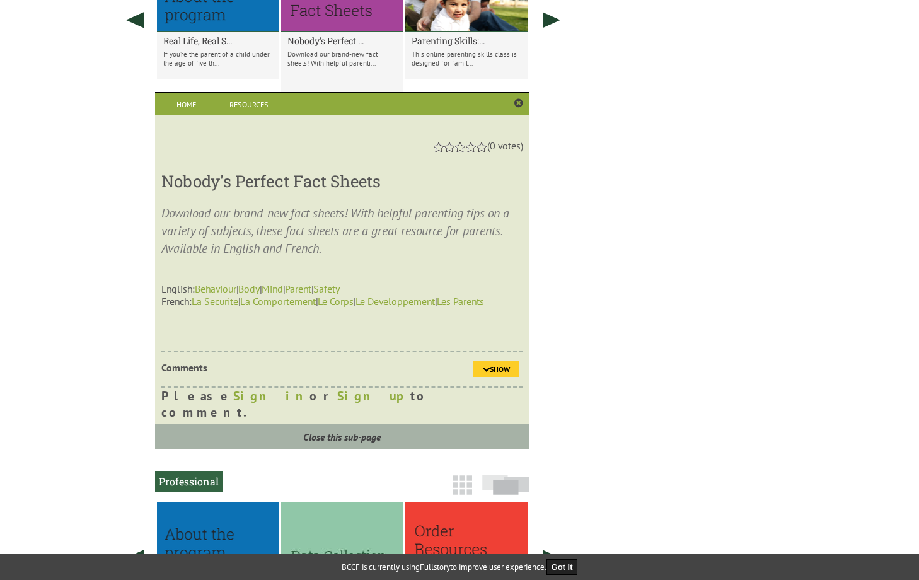 This screenshot has width=919, height=580. What do you see at coordinates (271, 396) in the screenshot?
I see `a: Sign in` at bounding box center [271, 396].